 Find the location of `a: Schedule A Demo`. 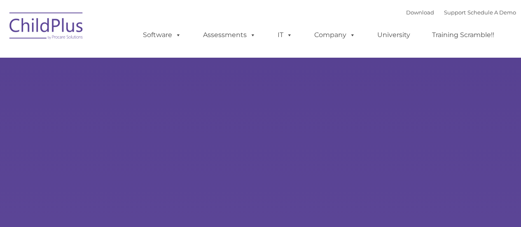

a: Schedule A Demo is located at coordinates (492, 12).